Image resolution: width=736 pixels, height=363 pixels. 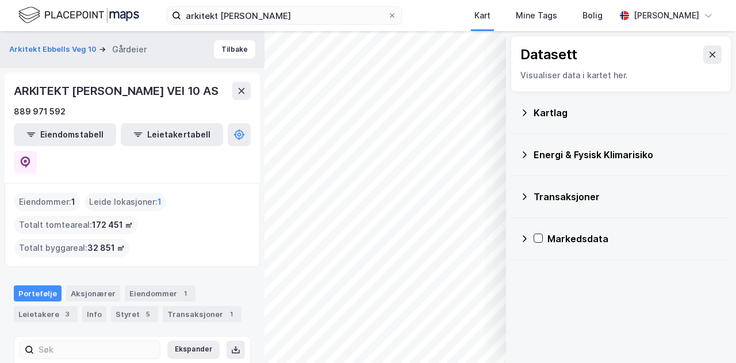 What do you see at coordinates (235, 49) in the screenshot?
I see `button: Tilbake` at bounding box center [235, 49].